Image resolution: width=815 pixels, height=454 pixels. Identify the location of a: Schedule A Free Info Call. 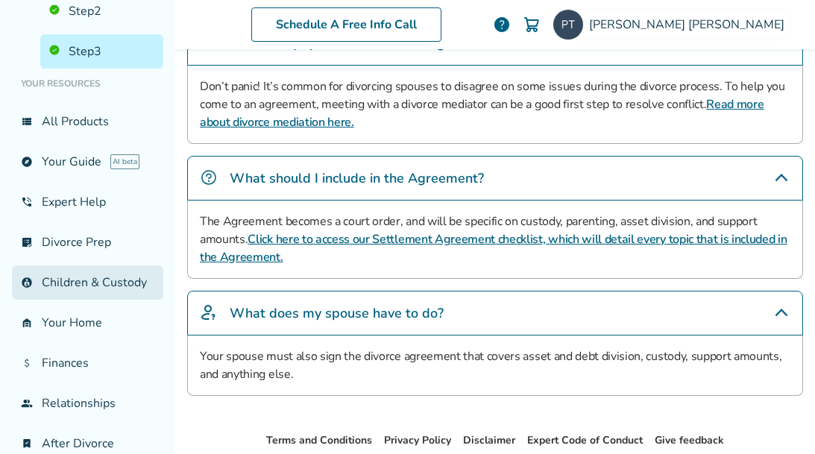
(346, 25).